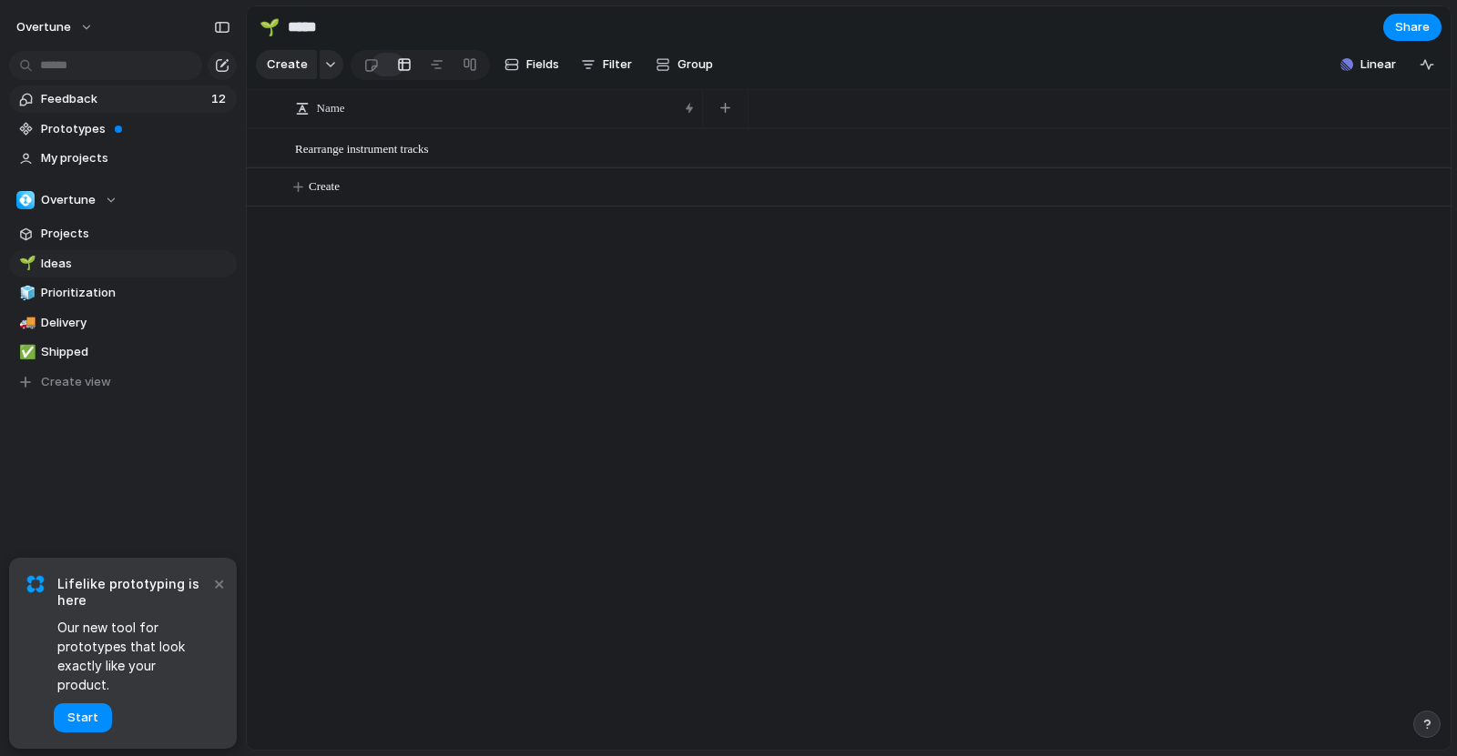  Describe the element at coordinates (83, 718) in the screenshot. I see `span: Start` at that location.